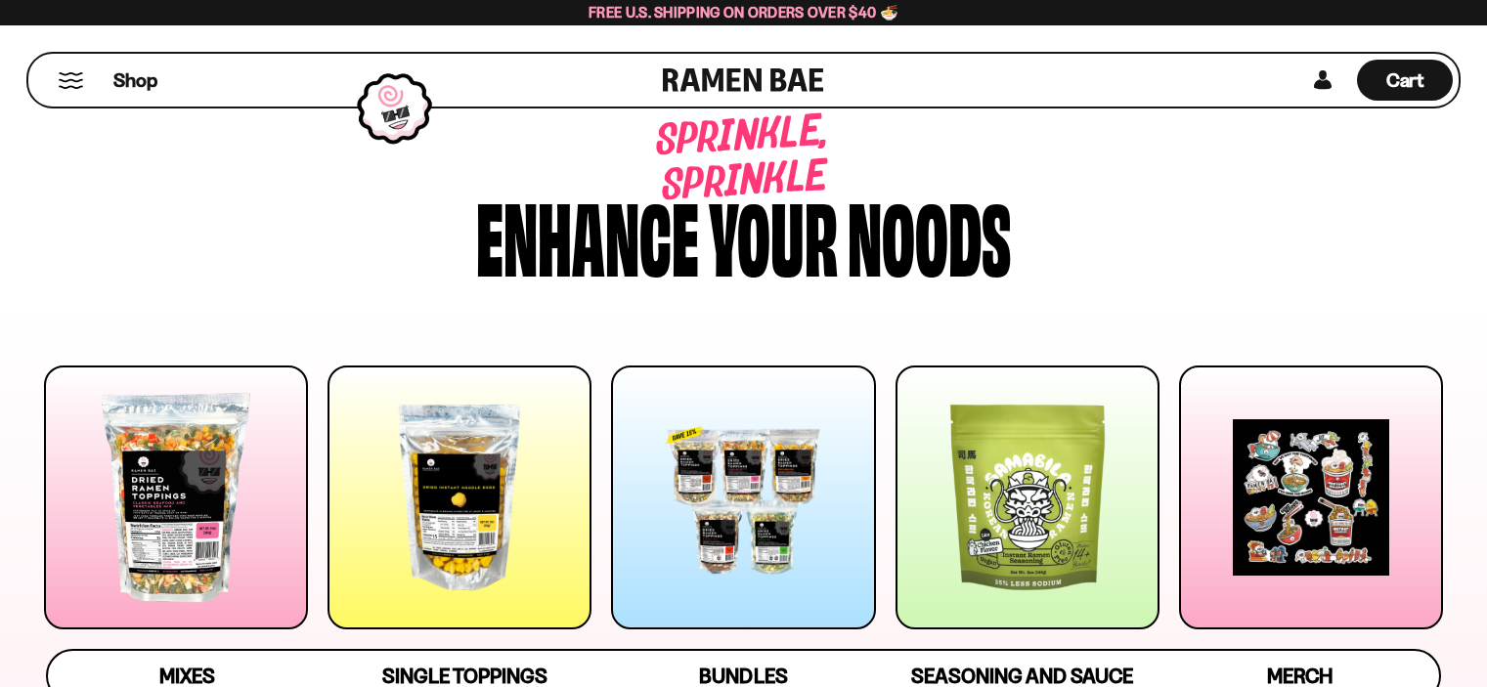 The width and height of the screenshot is (1487, 687). What do you see at coordinates (135, 80) in the screenshot?
I see `span: Shop` at bounding box center [135, 80].